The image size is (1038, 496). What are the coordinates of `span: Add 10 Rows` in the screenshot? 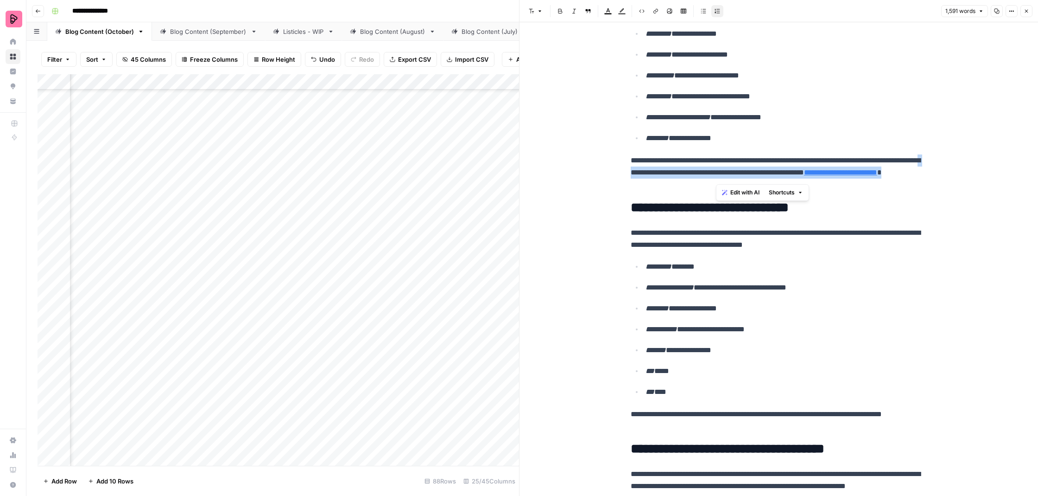 It's located at (115, 481).